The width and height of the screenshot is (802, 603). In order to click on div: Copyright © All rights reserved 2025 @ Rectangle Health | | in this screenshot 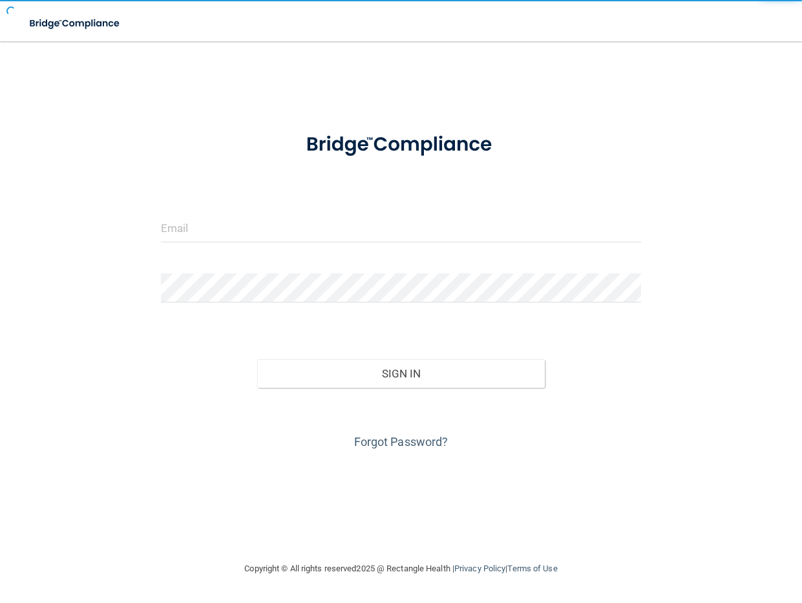, I will do `click(401, 569)`.